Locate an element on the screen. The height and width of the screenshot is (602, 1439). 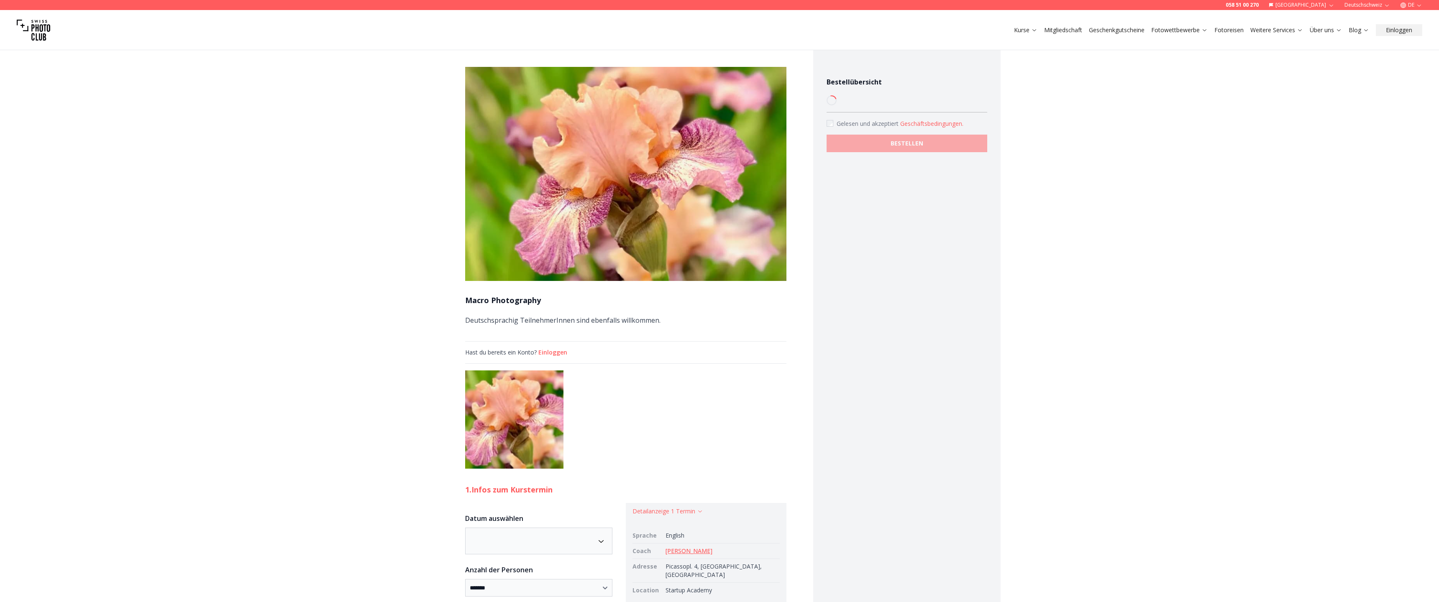
p: Deutschsprachig TeilnehmerInnen sind ebenfalls willkommen. is located at coordinates (626, 320).